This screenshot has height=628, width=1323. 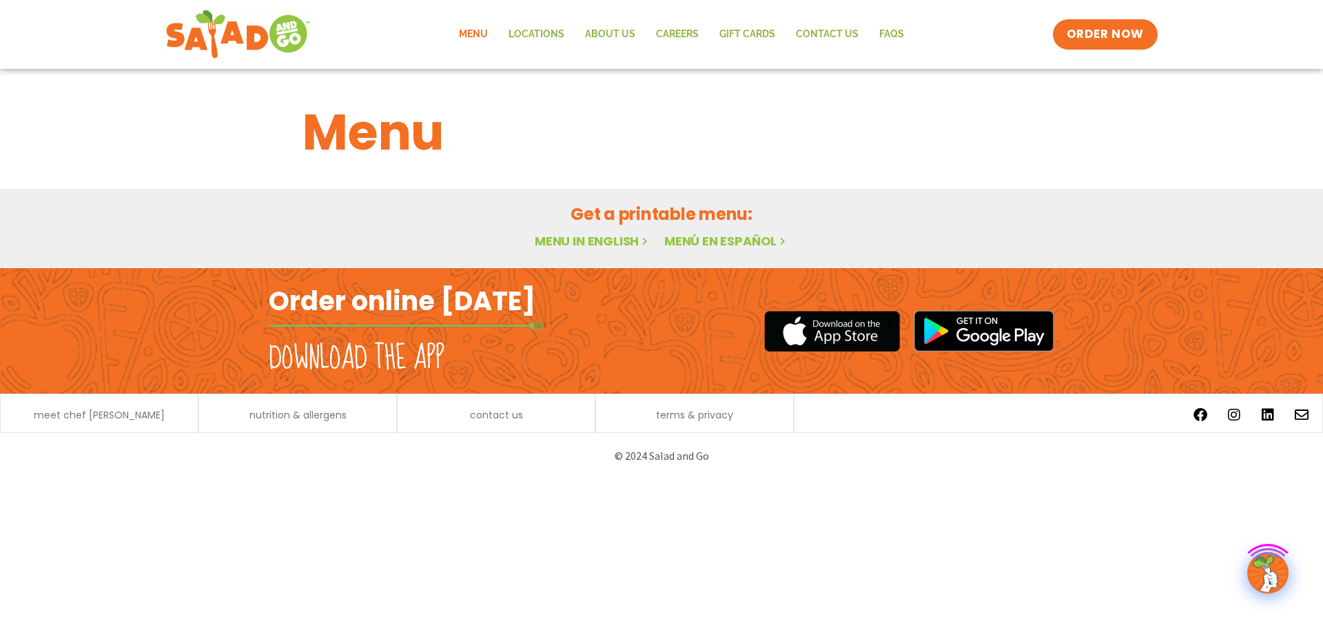 What do you see at coordinates (832, 331) in the screenshot?
I see `img: appstore` at bounding box center [832, 331].